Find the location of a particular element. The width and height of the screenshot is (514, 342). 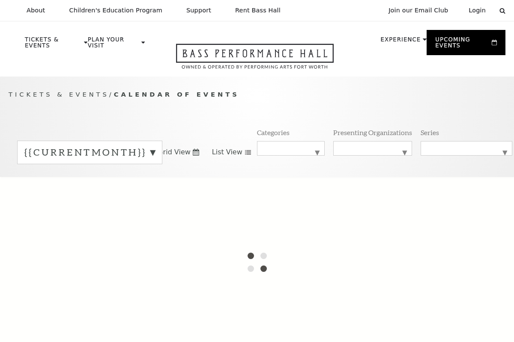

span: Grid View is located at coordinates (174, 152).